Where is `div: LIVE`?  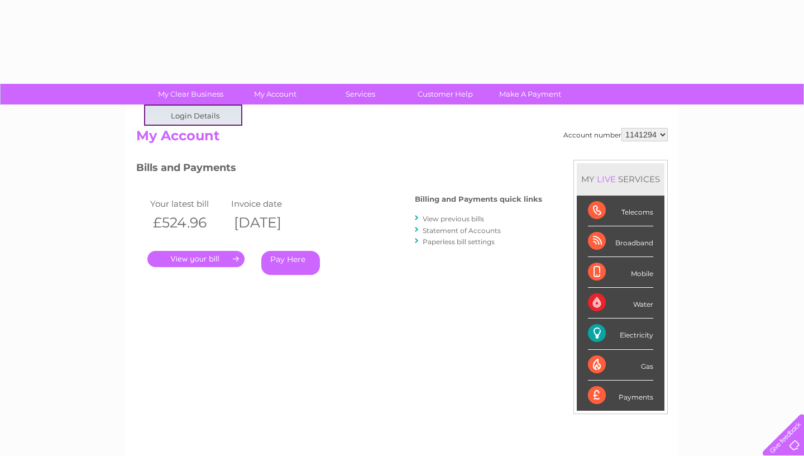 div: LIVE is located at coordinates (607, 179).